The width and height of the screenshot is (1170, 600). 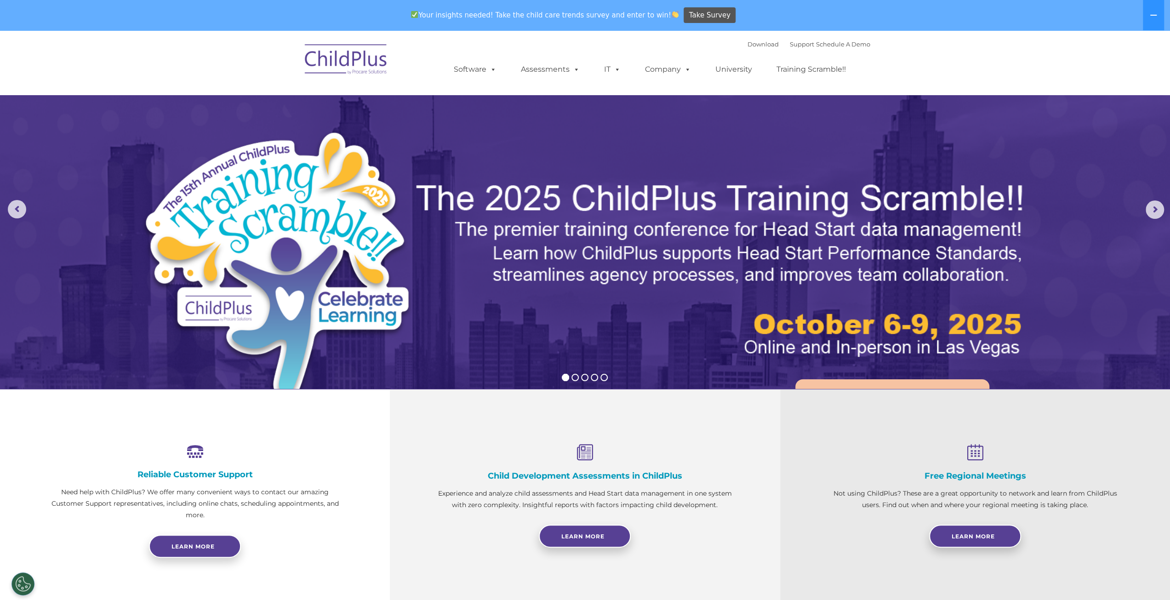 What do you see at coordinates (975, 476) in the screenshot?
I see `h4: Free Regional Meetings` at bounding box center [975, 476].